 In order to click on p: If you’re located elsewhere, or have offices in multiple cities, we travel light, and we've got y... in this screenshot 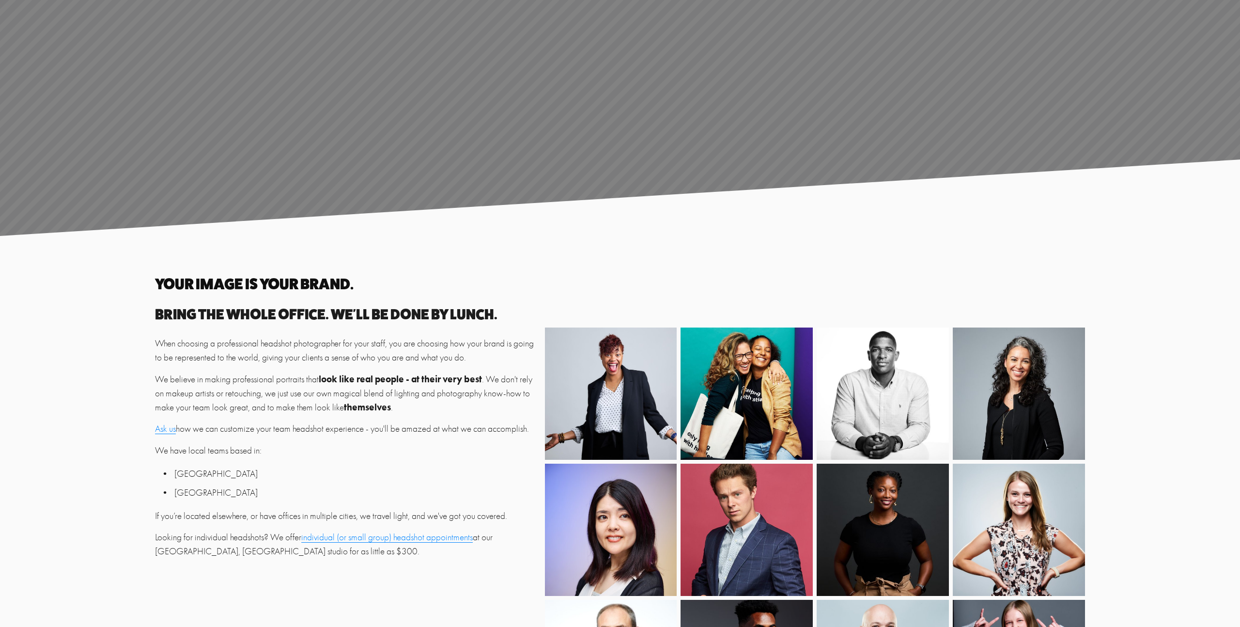, I will do `click(347, 516)`.